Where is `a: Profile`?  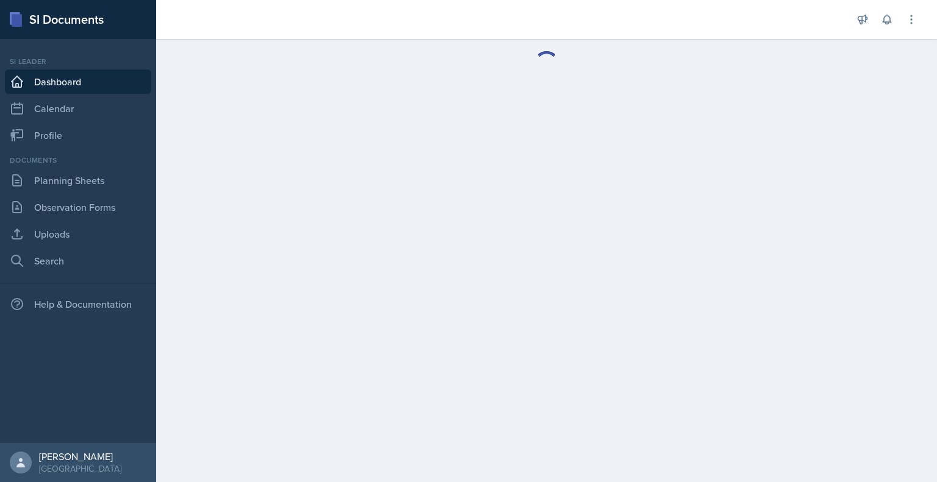 a: Profile is located at coordinates (78, 135).